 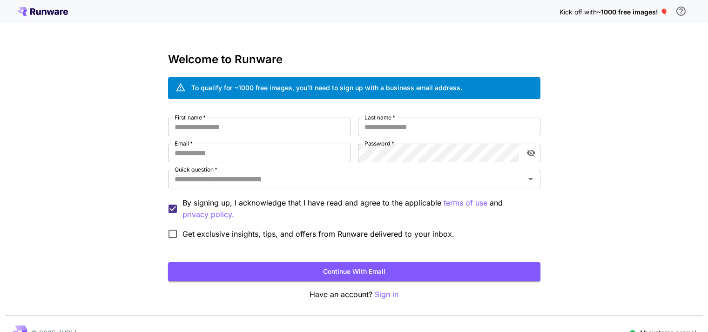 What do you see at coordinates (183, 143) in the screenshot?
I see `label: Email` at bounding box center [183, 143].